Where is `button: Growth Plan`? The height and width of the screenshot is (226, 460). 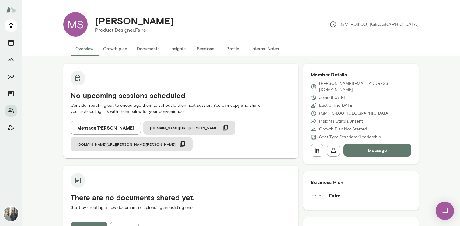
button: Growth Plan is located at coordinates (11, 60).